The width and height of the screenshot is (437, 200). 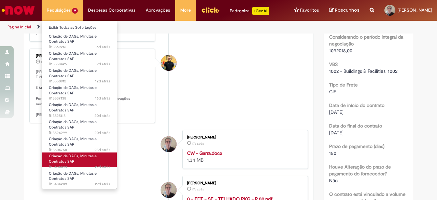 What do you see at coordinates (79, 142) in the screenshot?
I see `a: Aberto R13504758 : Criação de DAGs, Minutas e Contratos SAP` at bounding box center [79, 142].